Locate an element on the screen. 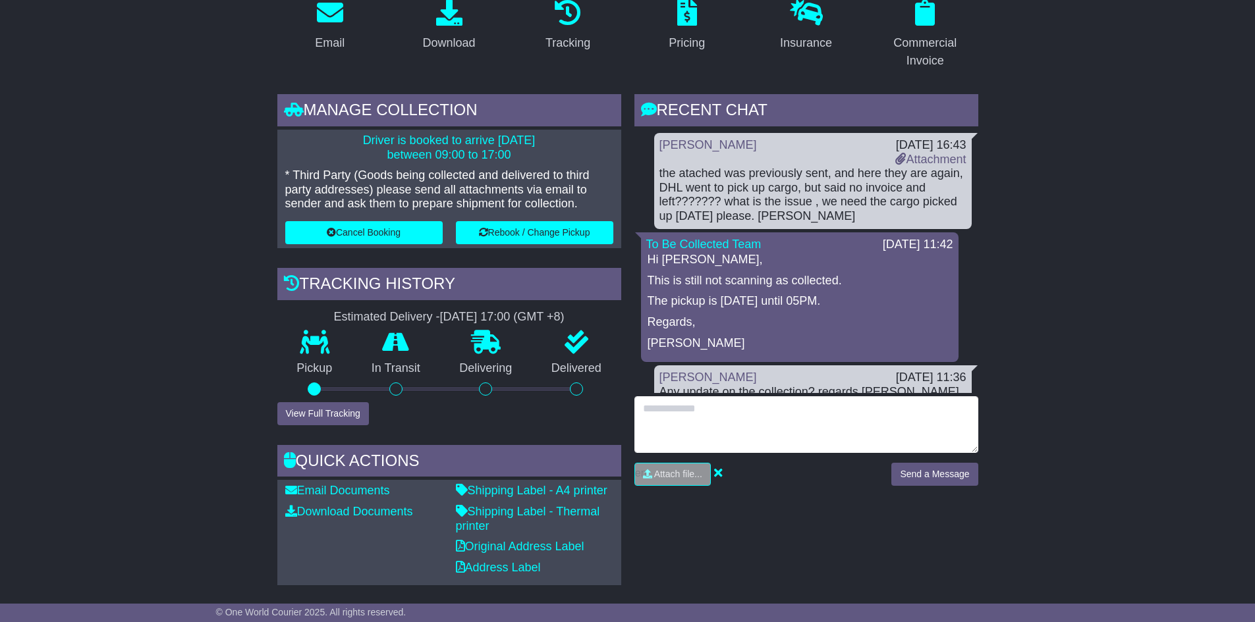 Image resolution: width=1255 pixels, height=622 pixels. div: Quick Actions is located at coordinates (449, 463).